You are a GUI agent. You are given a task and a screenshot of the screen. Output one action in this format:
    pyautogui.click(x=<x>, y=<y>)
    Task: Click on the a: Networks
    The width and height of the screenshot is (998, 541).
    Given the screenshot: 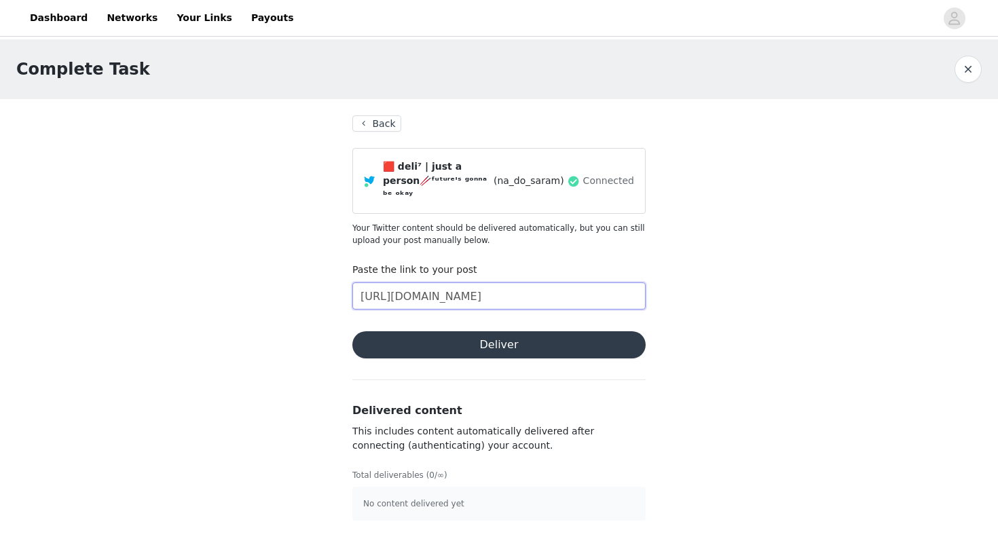 What is the action you would take?
    pyautogui.click(x=132, y=18)
    